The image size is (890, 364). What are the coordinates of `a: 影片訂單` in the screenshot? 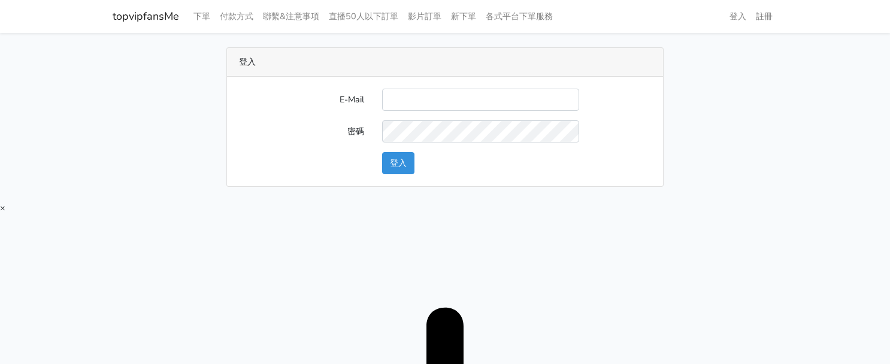 It's located at (425, 16).